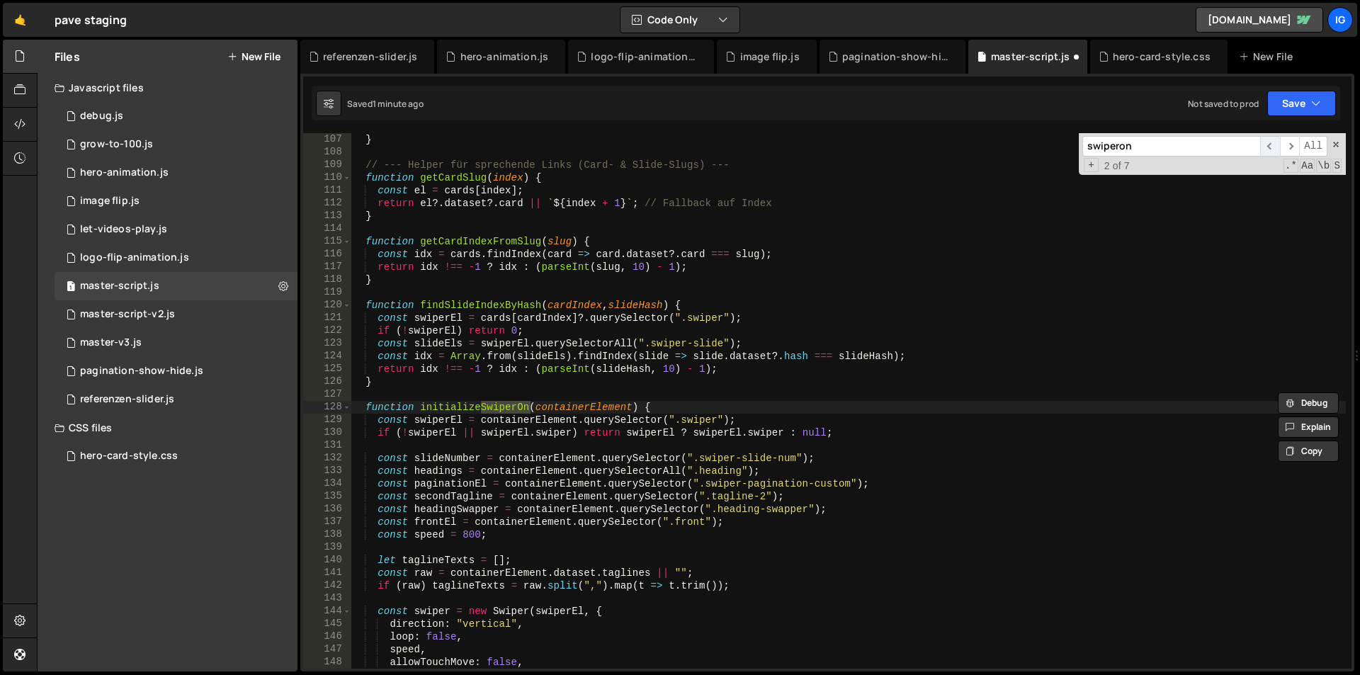 The image size is (1360, 675). What do you see at coordinates (1171, 146) in the screenshot?
I see `input: Search for` at bounding box center [1171, 146].